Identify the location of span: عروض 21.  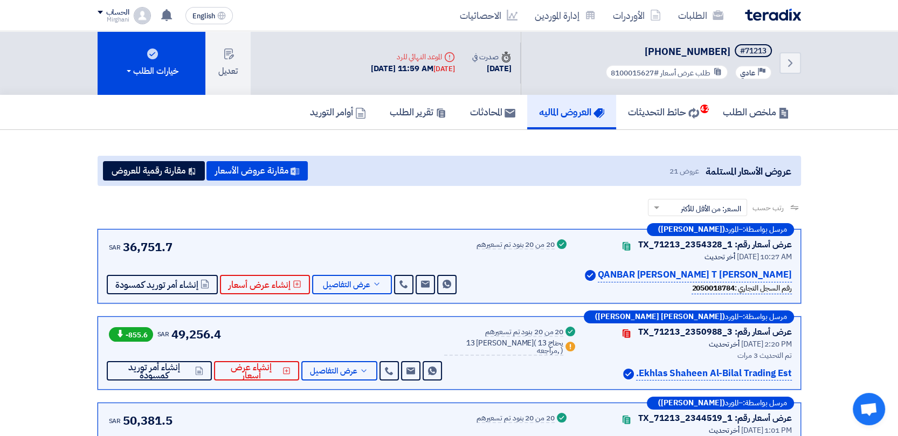
(684, 171).